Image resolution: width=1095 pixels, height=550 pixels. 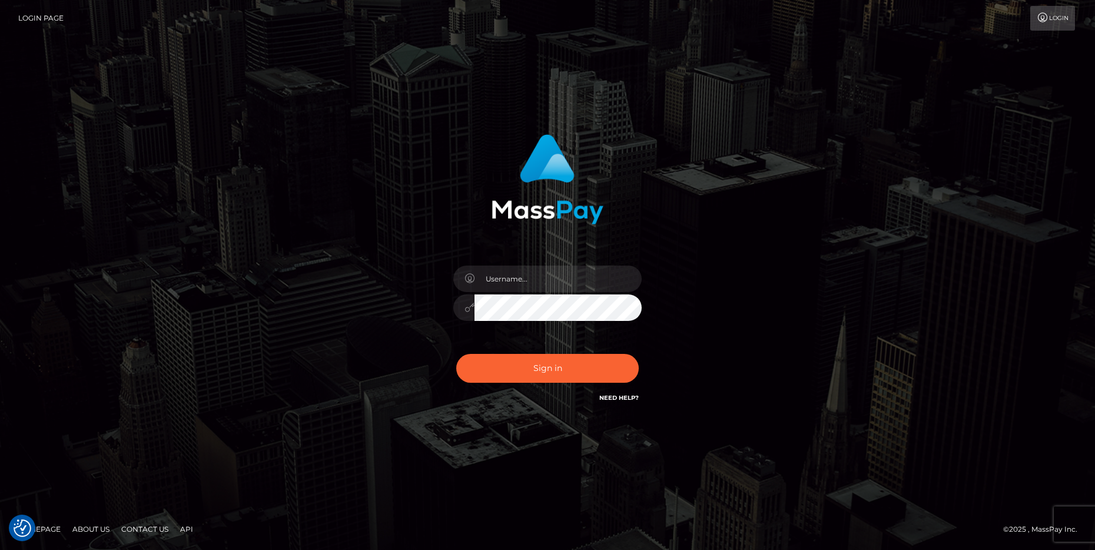 I want to click on a: Need Help?, so click(x=619, y=397).